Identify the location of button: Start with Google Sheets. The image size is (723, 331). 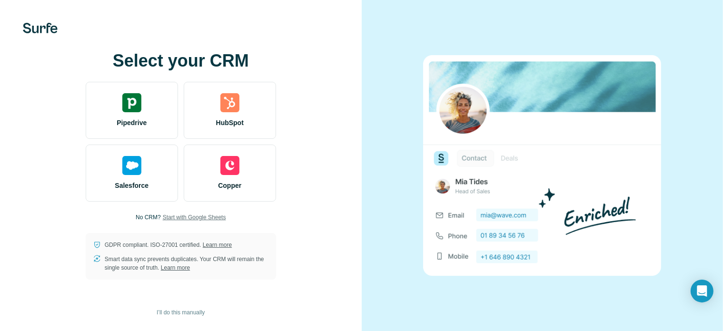
(194, 218).